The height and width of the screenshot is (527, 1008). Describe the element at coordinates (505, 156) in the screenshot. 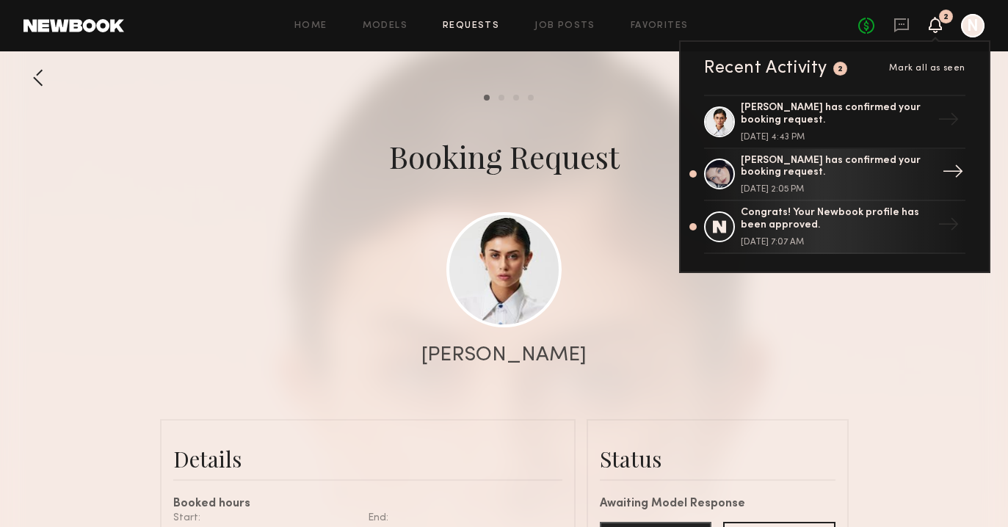

I see `div: Booking Request` at that location.